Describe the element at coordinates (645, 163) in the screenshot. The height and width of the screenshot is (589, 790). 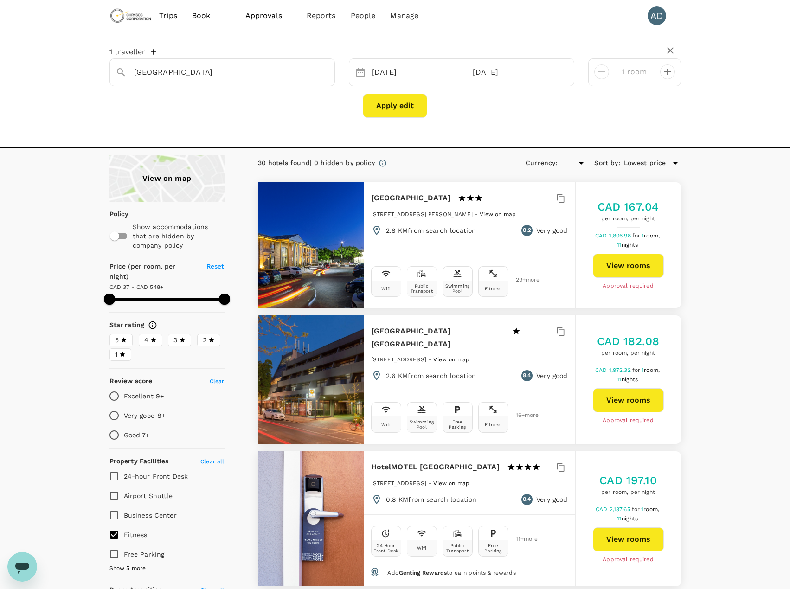
I see `span: Lowest price` at that location.